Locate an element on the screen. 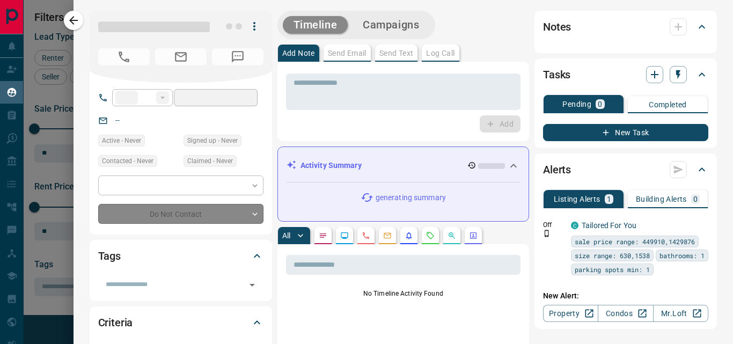 The width and height of the screenshot is (733, 344). h2: Notes is located at coordinates (557, 27).